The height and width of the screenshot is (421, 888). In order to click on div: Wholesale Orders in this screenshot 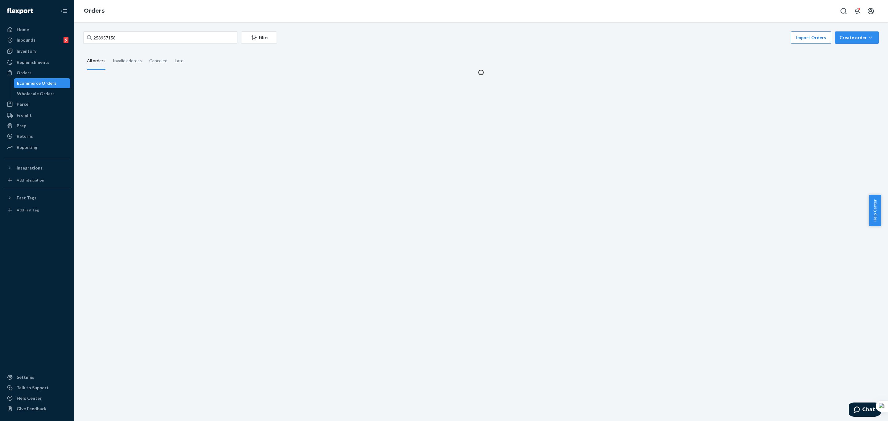, I will do `click(36, 94)`.